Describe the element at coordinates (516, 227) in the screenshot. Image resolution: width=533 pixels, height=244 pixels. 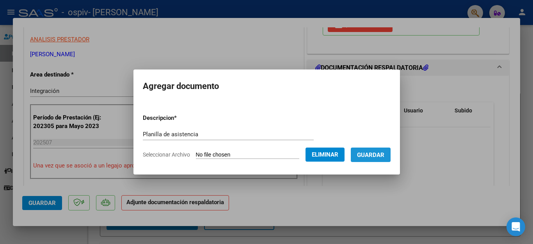
I see `div: Open Intercom Messenger` at that location.